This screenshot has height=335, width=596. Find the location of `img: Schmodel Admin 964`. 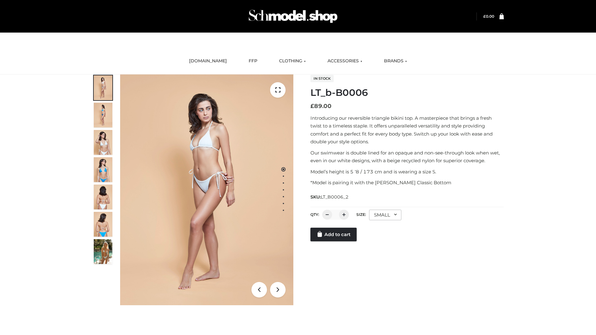

img: Schmodel Admin 964 is located at coordinates (293, 16).